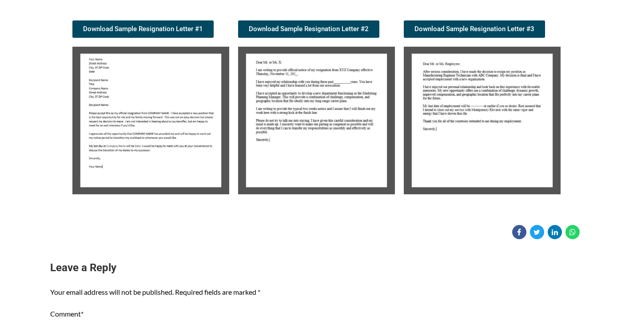 The width and height of the screenshot is (633, 325). What do you see at coordinates (309, 29) in the screenshot?
I see `span: Download Sample Resignation Letter #2` at bounding box center [309, 29].